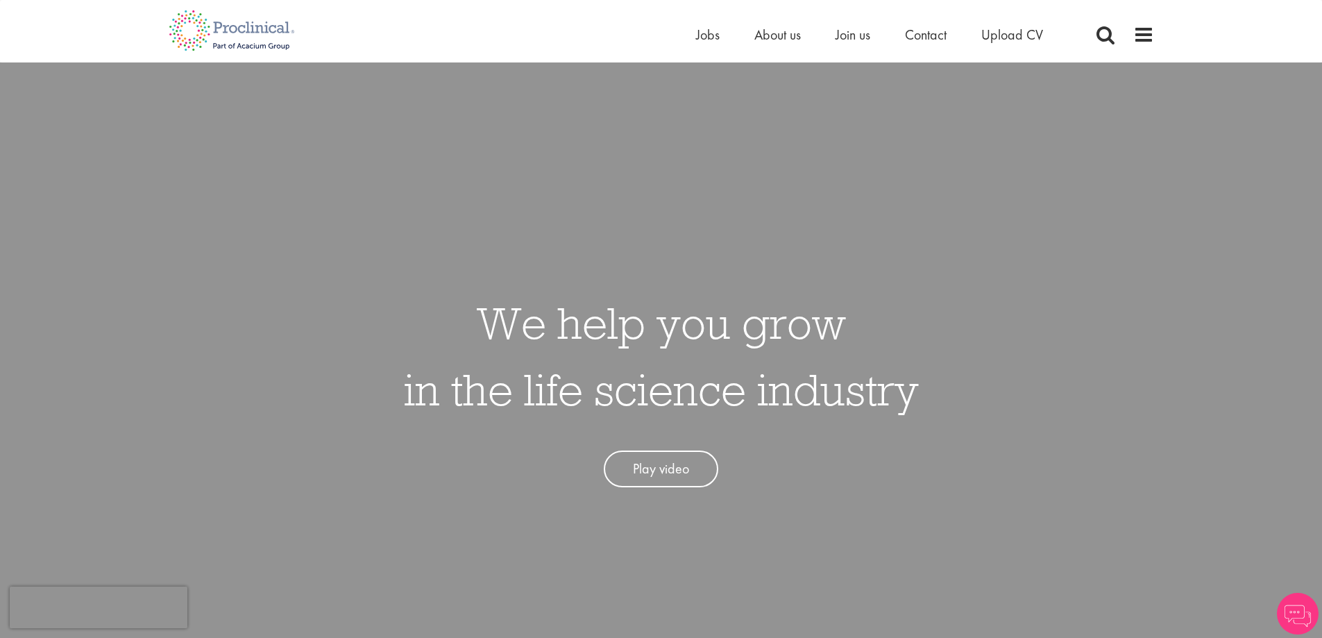 The image size is (1322, 638). What do you see at coordinates (926, 35) in the screenshot?
I see `span: Contact` at bounding box center [926, 35].